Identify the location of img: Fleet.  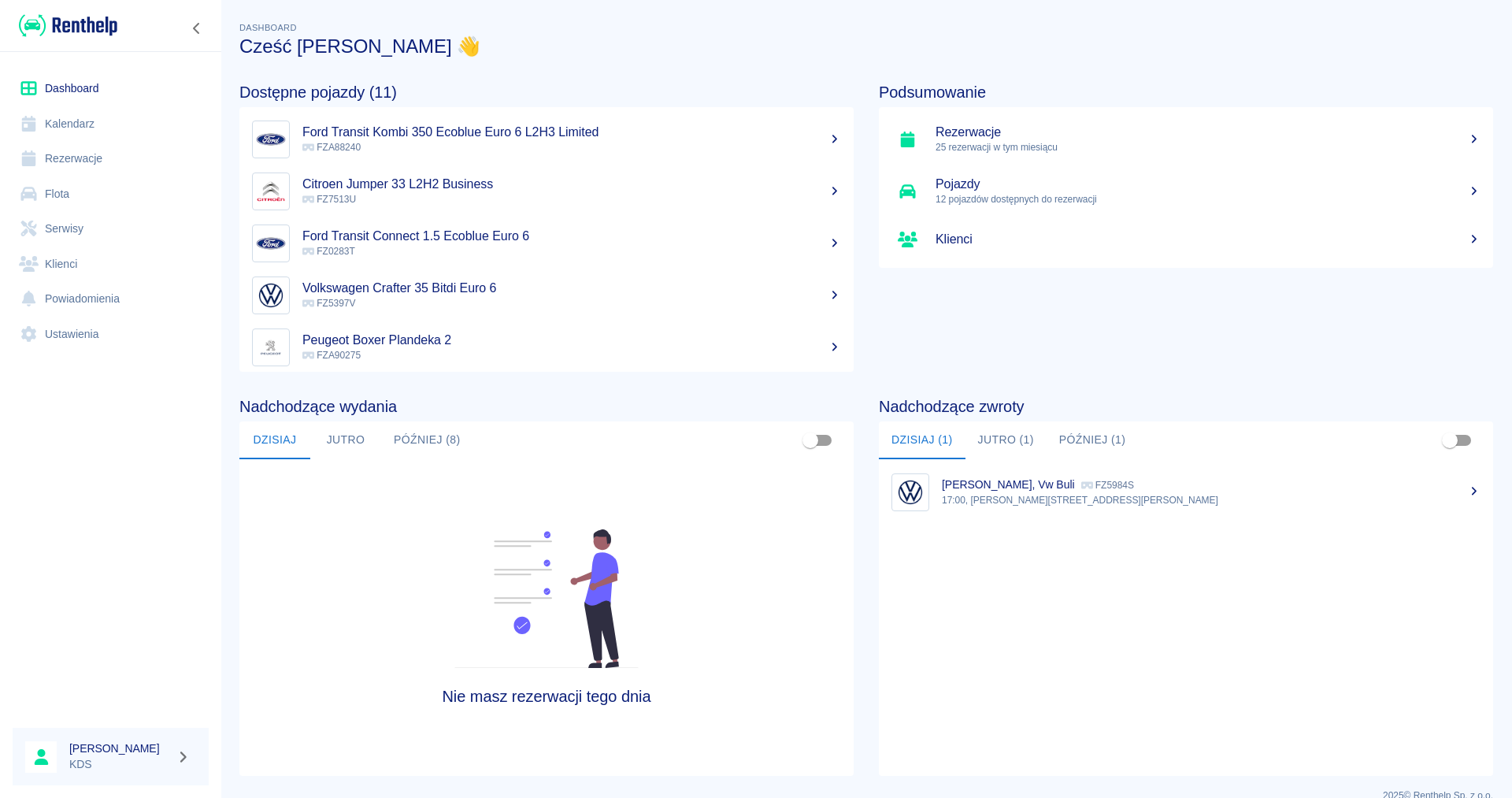
(546, 598).